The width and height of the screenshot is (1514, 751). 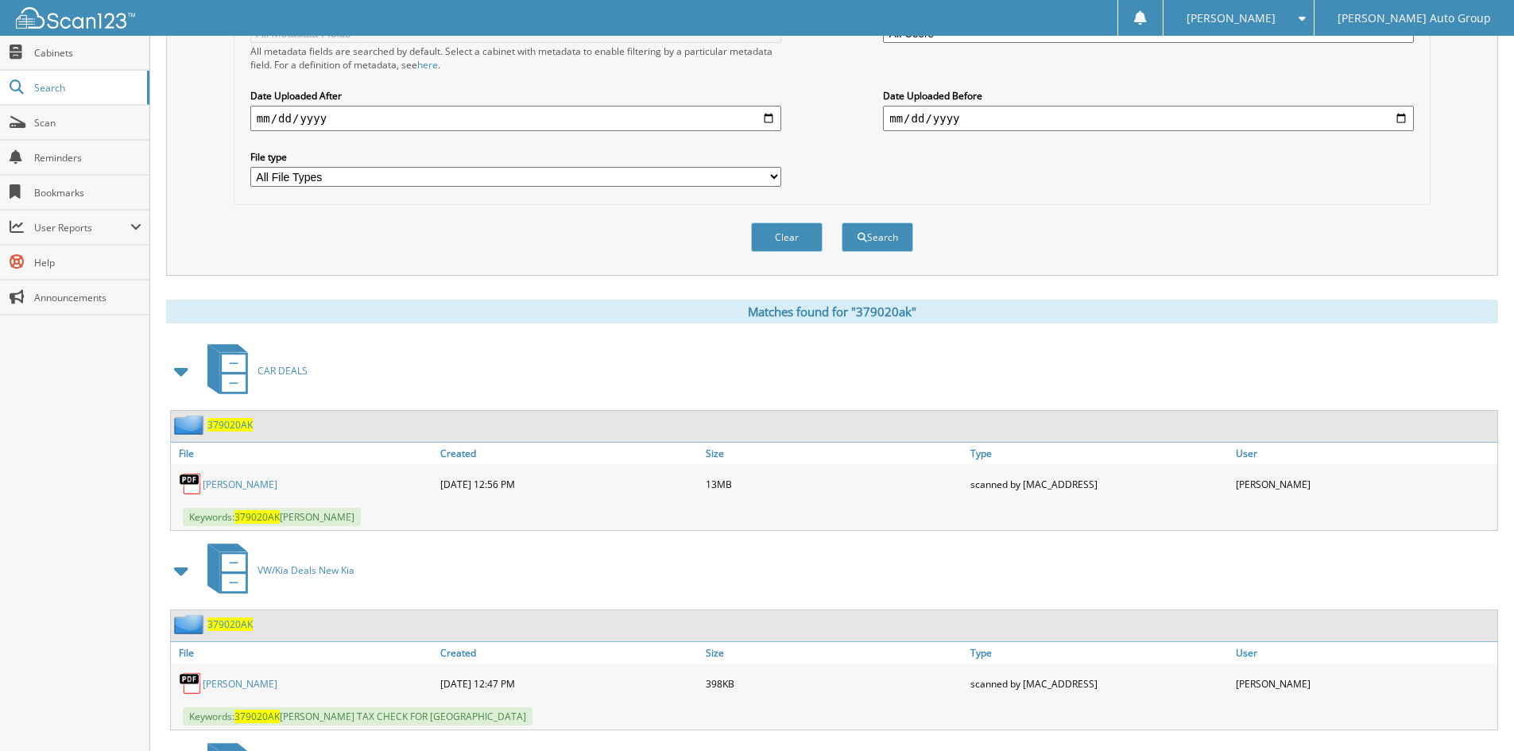 What do you see at coordinates (87, 122) in the screenshot?
I see `span: Scan` at bounding box center [87, 122].